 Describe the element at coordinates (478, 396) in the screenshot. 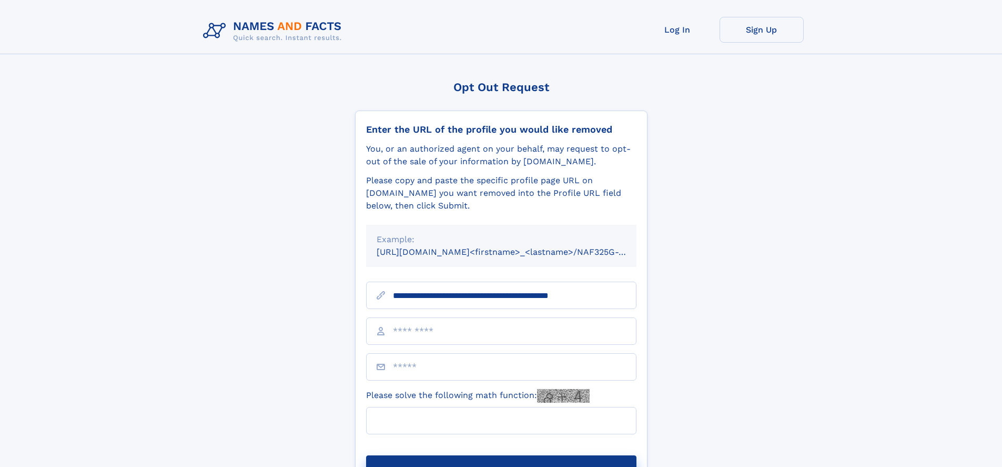

I see `label: Please solve the following math function:` at that location.